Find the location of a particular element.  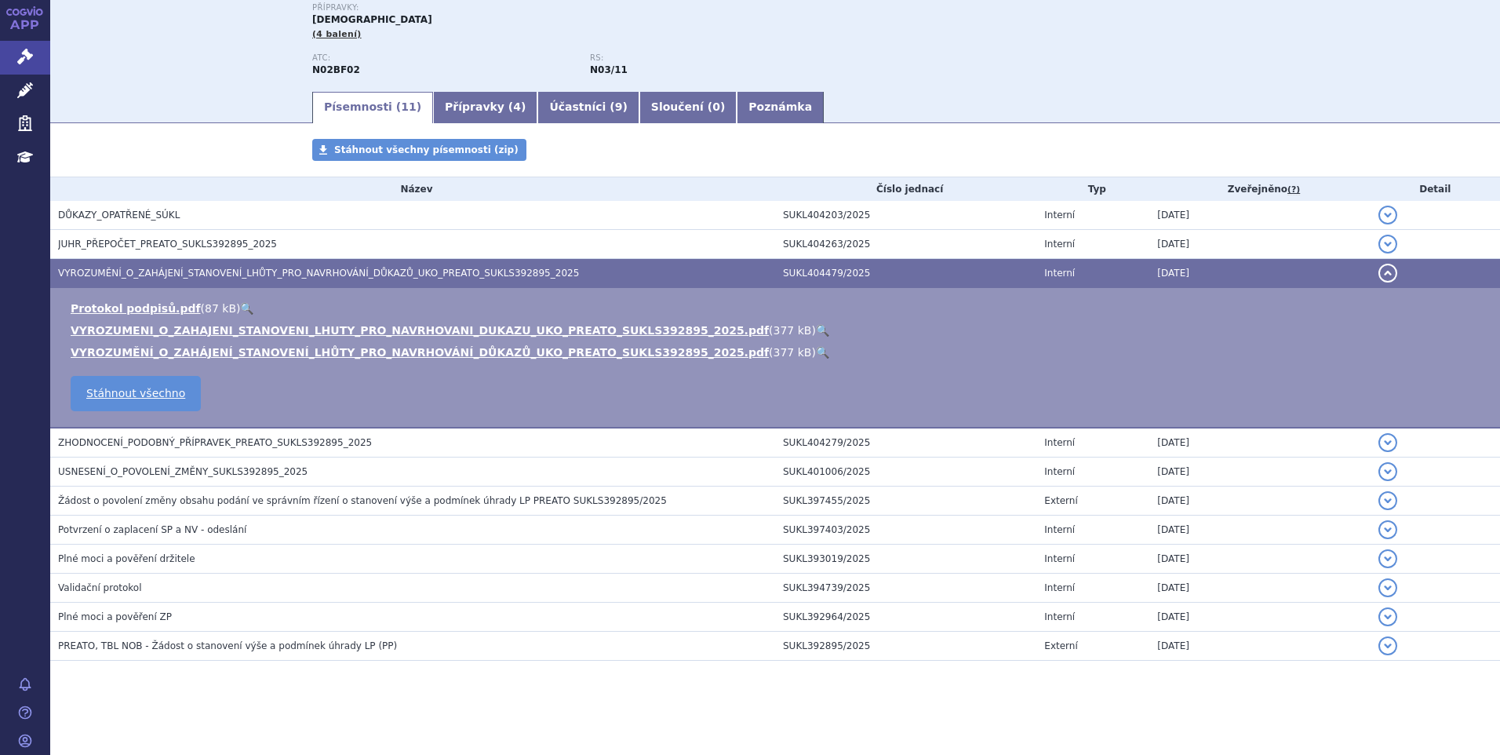

th: Název is located at coordinates (413, 189).